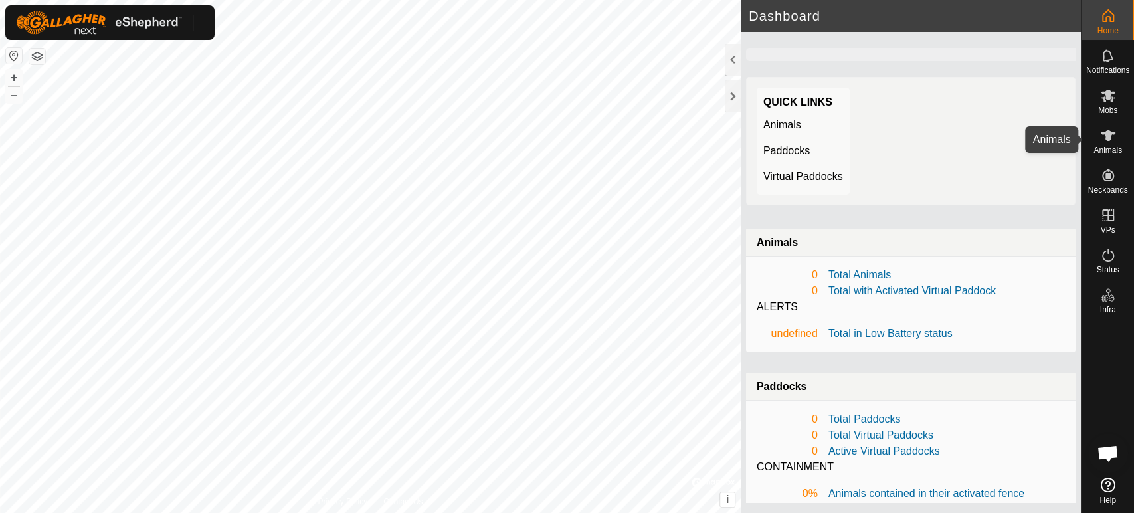 The image size is (1134, 513). I want to click on a: Total in Low Battery status, so click(890, 333).